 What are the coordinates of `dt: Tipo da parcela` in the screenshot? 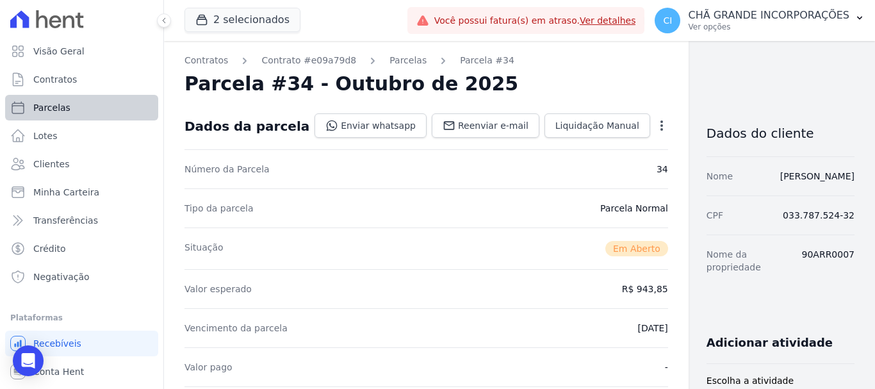 It's located at (219, 208).